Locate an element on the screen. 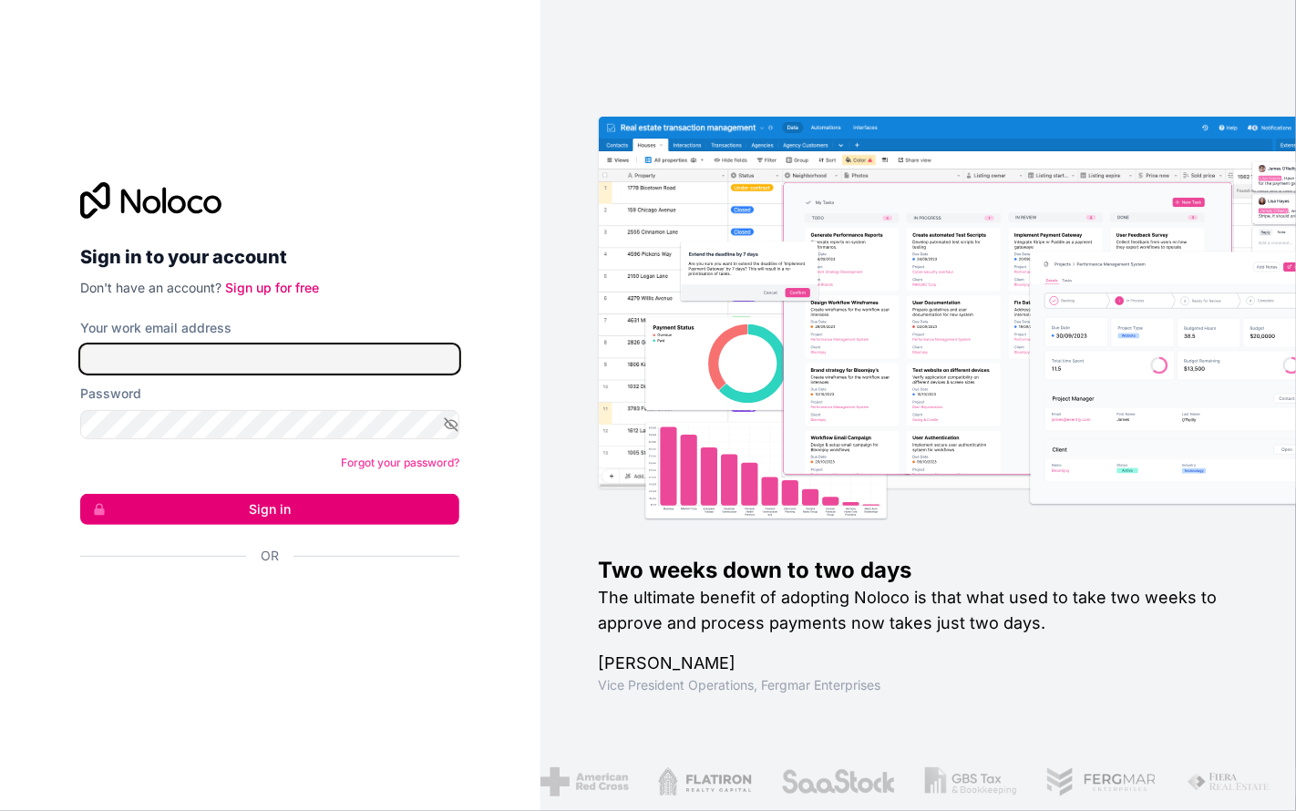 The image size is (1296, 811). button: Sign in is located at coordinates (270, 510).